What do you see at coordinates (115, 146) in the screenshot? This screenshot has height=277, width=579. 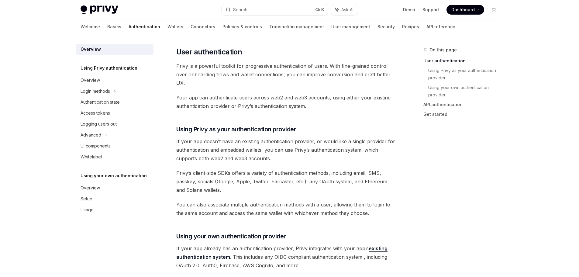 I see `a: UI components` at bounding box center [115, 146].